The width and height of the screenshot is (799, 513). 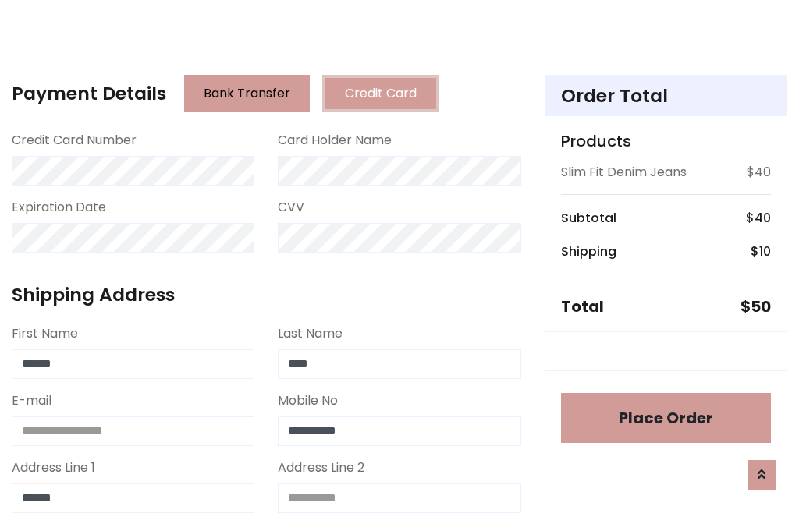 What do you see at coordinates (764, 251) in the screenshot?
I see `span: 10` at bounding box center [764, 251].